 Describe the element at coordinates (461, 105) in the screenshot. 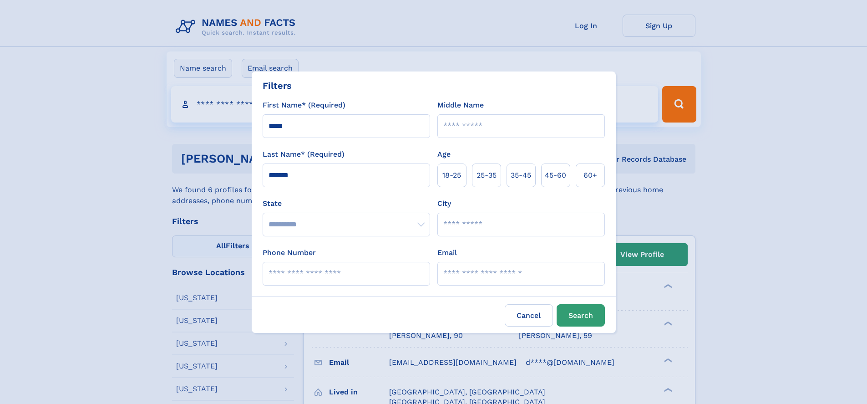

I see `label: Middle Name` at that location.